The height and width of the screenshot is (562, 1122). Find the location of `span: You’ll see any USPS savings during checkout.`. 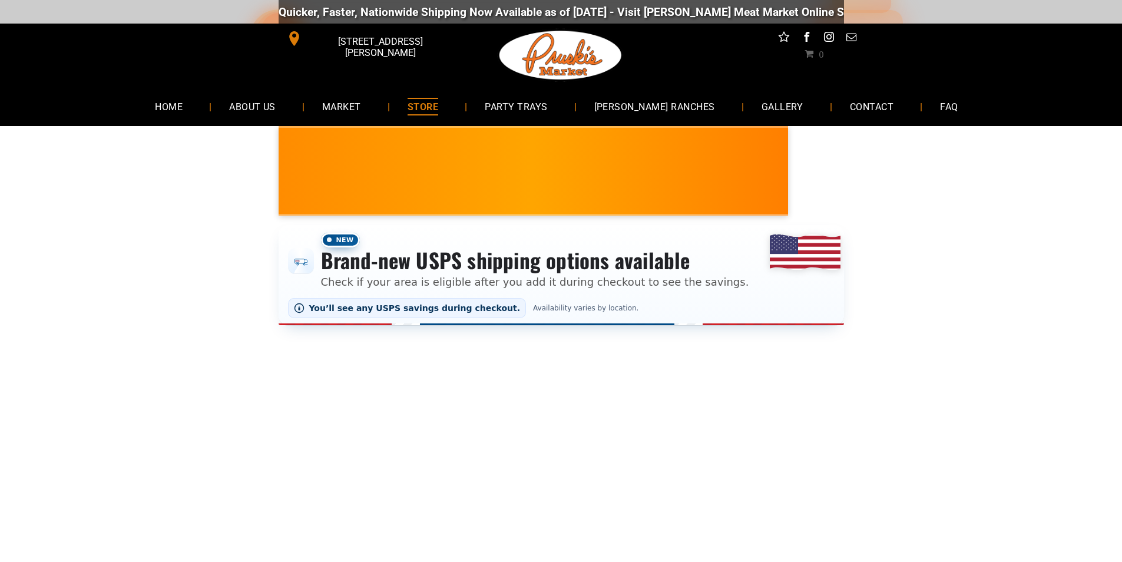

span: You’ll see any USPS savings during checkout. is located at coordinates (415, 308).